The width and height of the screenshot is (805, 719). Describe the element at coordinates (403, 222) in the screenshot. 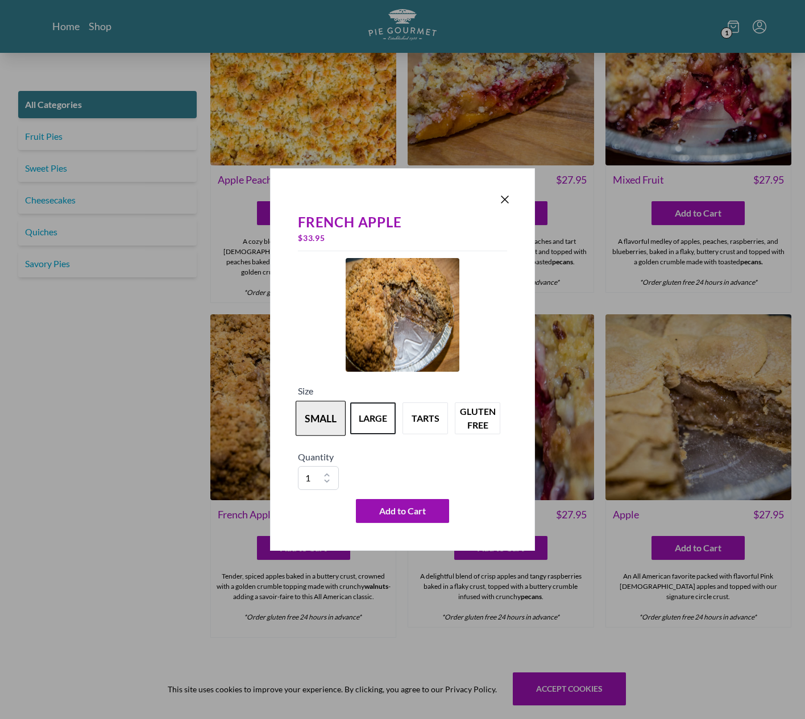

I see `div: French Apple` at that location.